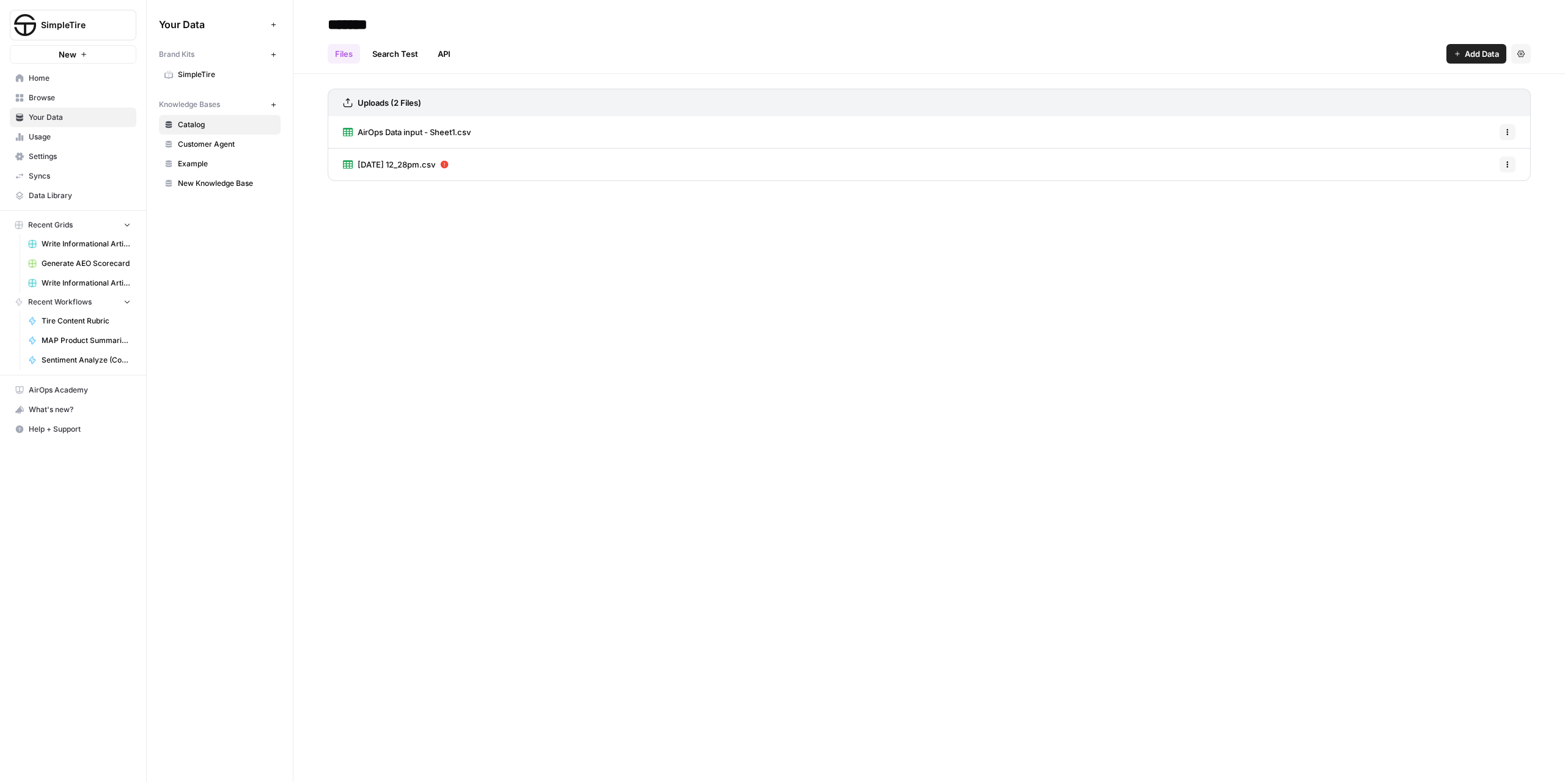 The width and height of the screenshot is (1565, 782). I want to click on button: New, so click(73, 54).